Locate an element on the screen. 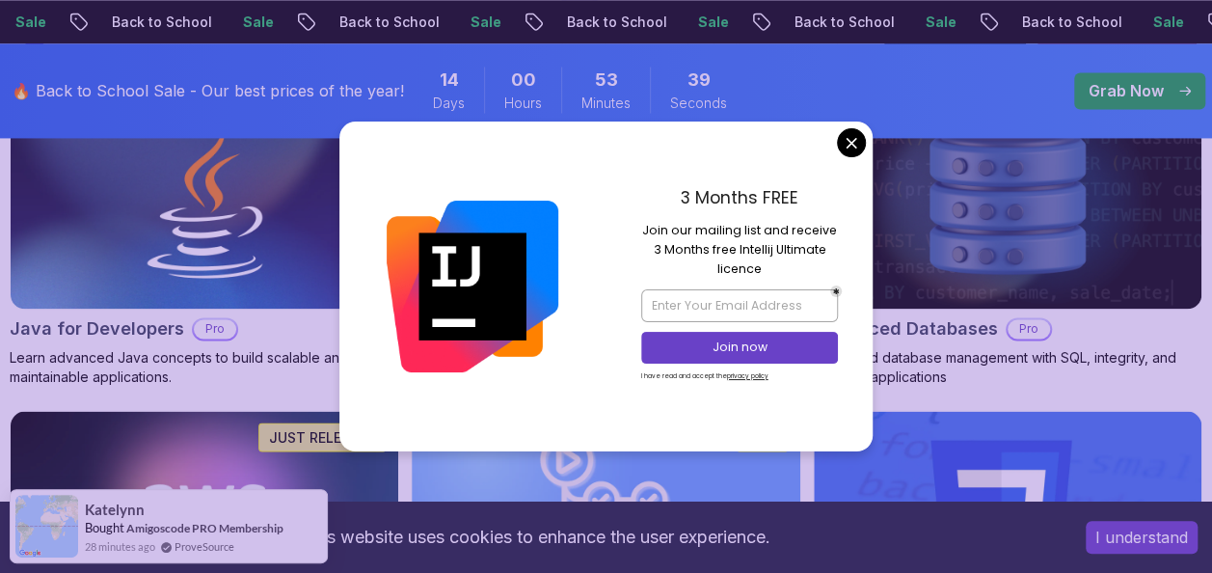 This screenshot has height=573, width=1212. span: 53 Minutes is located at coordinates (607, 80).